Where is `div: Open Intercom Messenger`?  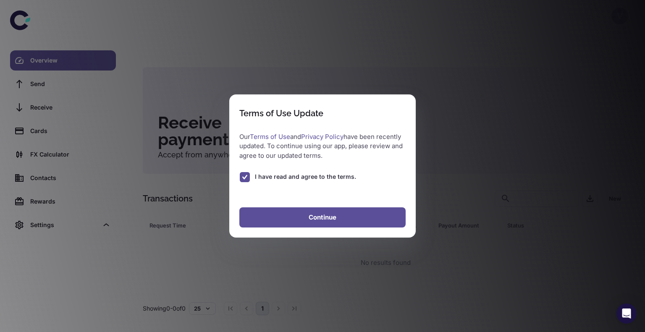
div: Open Intercom Messenger is located at coordinates (627, 314).